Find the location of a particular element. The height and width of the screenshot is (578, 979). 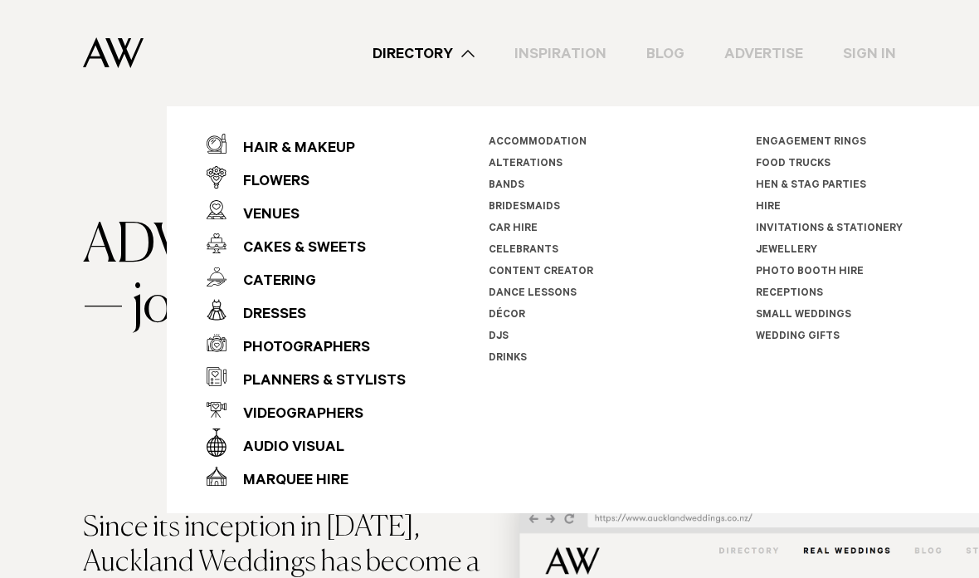

div: Planners & Stylists is located at coordinates (316, 382).